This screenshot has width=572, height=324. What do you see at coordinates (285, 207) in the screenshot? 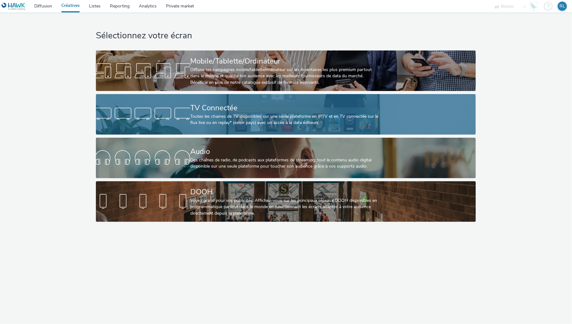
I see `div: Voyez grand pour vos publicités! Affichez-vous sur les principaux réseaux DOOH disponibles en pro...` at bounding box center [285, 207].